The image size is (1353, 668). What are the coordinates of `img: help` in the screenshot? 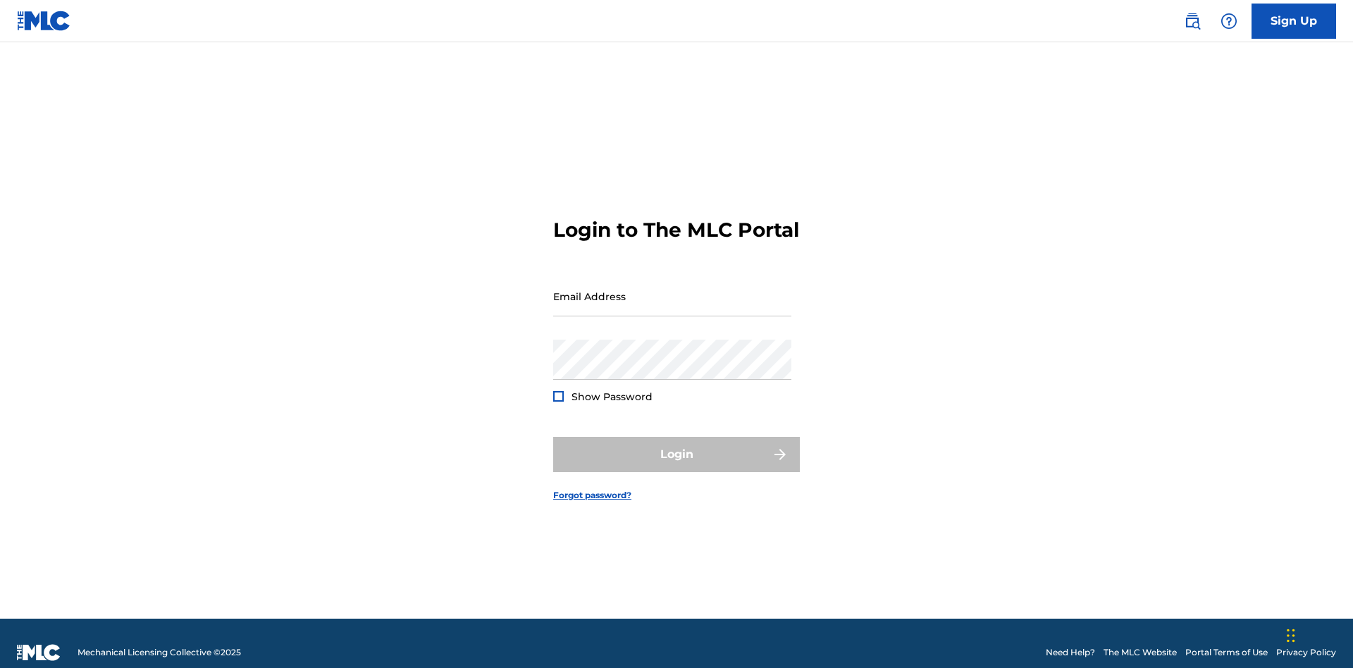 It's located at (1229, 21).